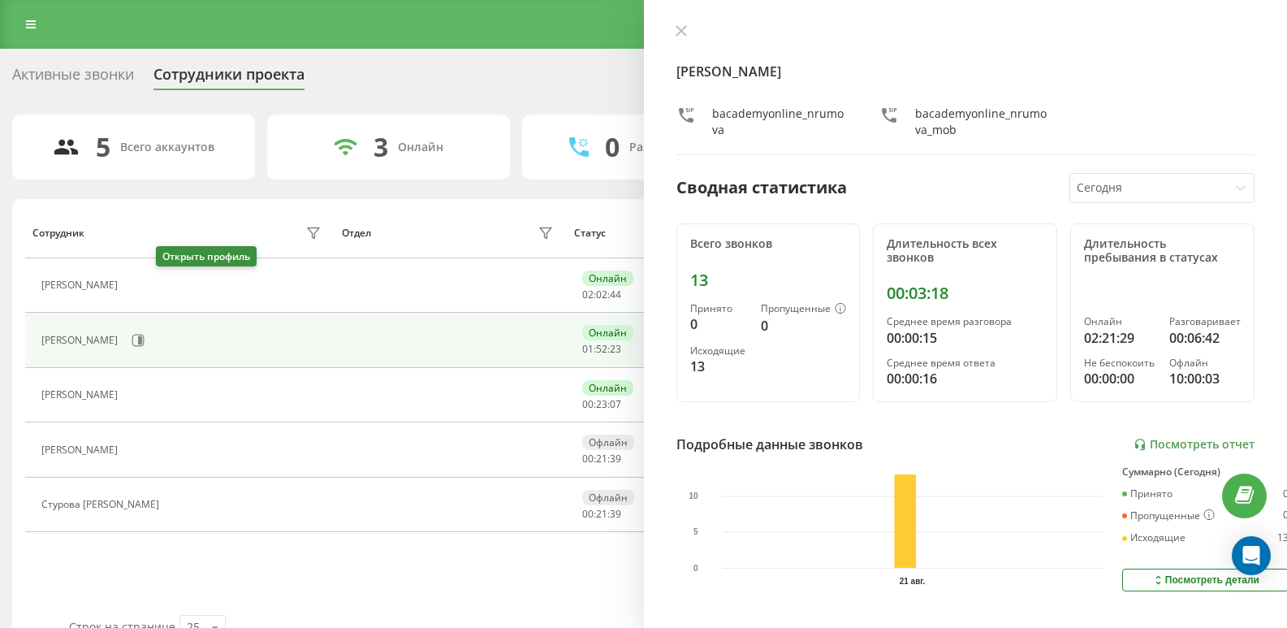  What do you see at coordinates (73, 78) in the screenshot?
I see `div: Активные звонки` at bounding box center [73, 78].